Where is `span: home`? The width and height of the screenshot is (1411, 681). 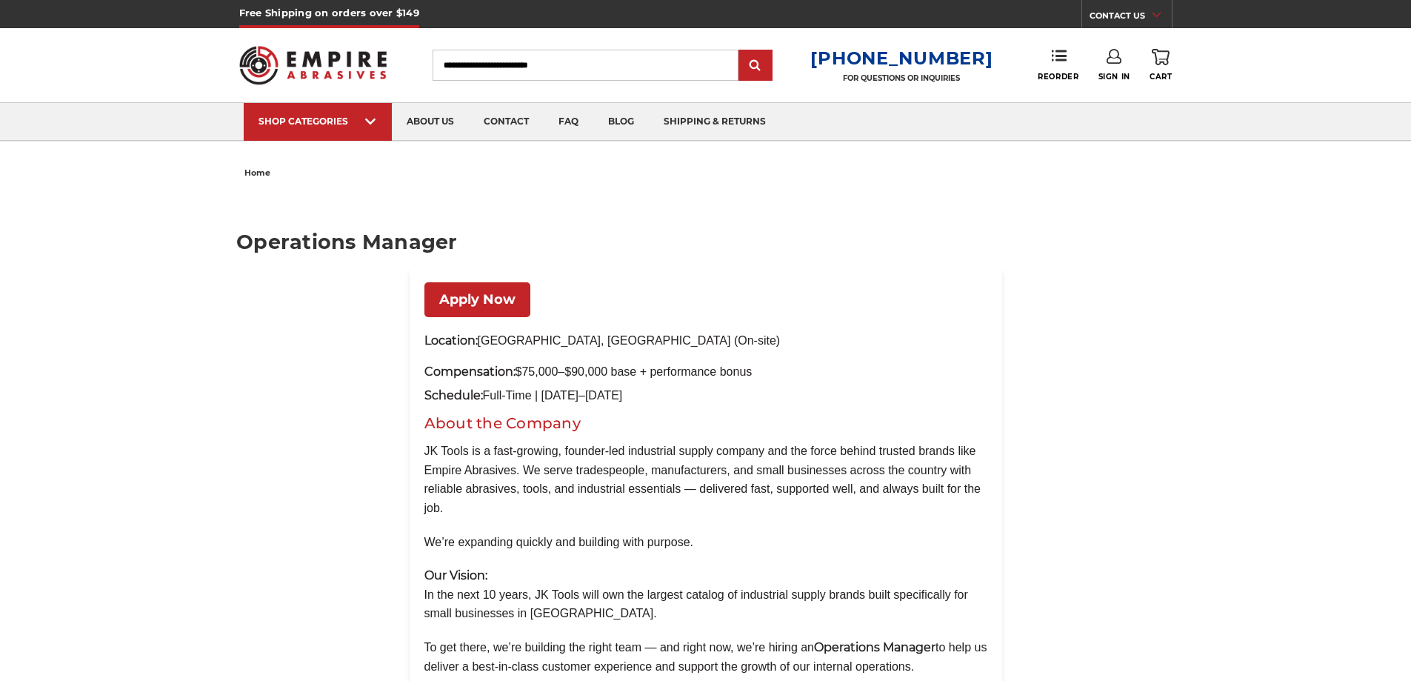 span: home is located at coordinates (257, 173).